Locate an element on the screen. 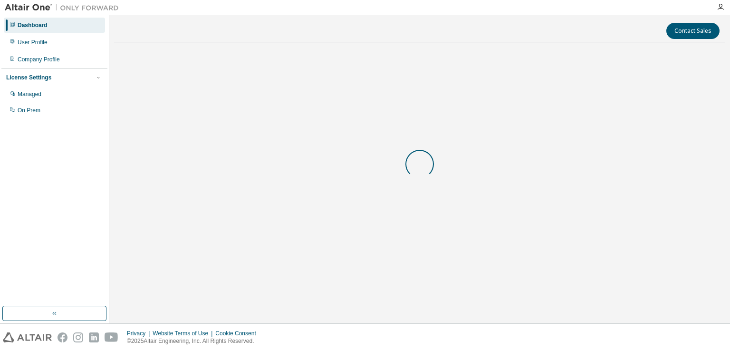 This screenshot has width=730, height=351. div: User Profile is located at coordinates (32, 42).